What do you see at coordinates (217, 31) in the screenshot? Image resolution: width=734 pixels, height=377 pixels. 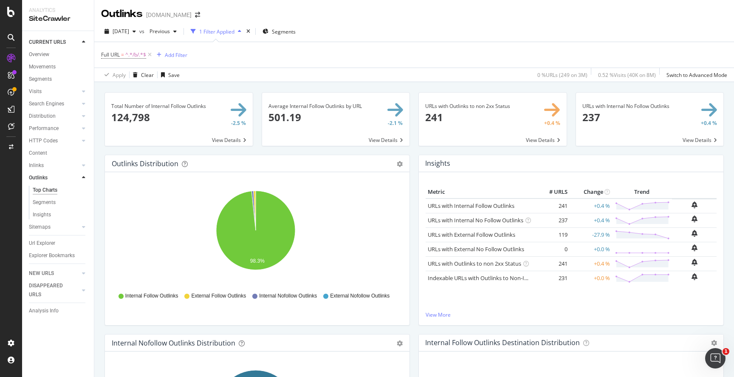 I see `div: 1 Filter Applied` at bounding box center [217, 31].